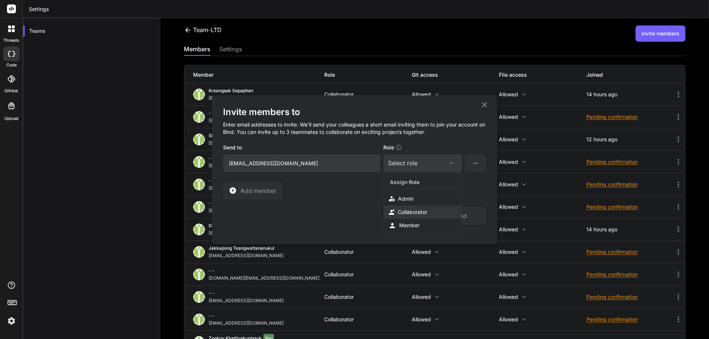 This screenshot has height=339, width=709. I want to click on button: Add member, so click(253, 191).